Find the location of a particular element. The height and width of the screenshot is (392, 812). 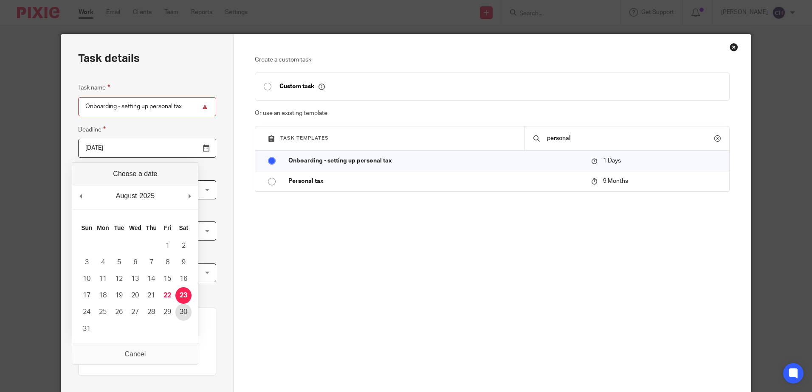

button: 24 is located at coordinates (87, 312).